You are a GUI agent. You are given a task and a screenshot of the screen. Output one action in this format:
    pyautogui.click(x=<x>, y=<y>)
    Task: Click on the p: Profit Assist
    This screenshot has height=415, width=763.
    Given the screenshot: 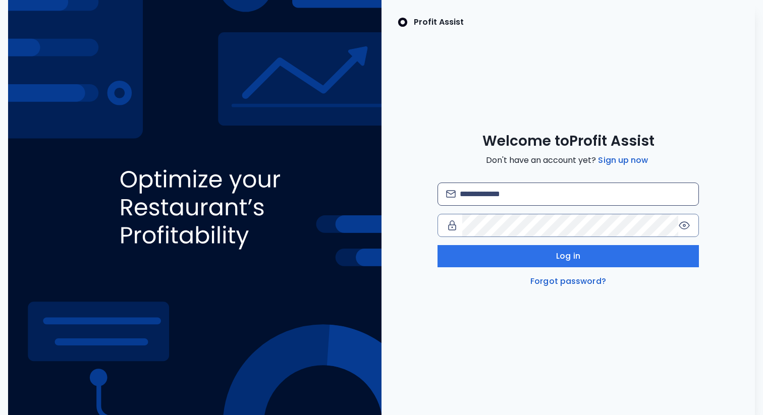 What is the action you would take?
    pyautogui.click(x=438, y=22)
    